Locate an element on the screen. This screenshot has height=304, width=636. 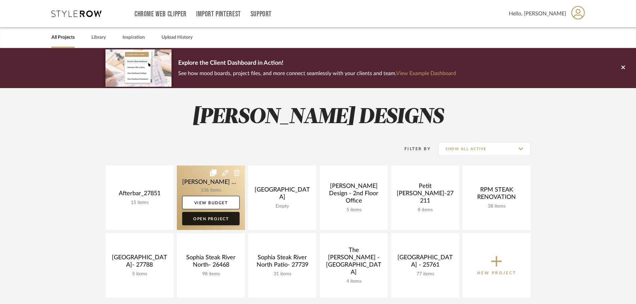
div: Empty is located at coordinates (282, 206).